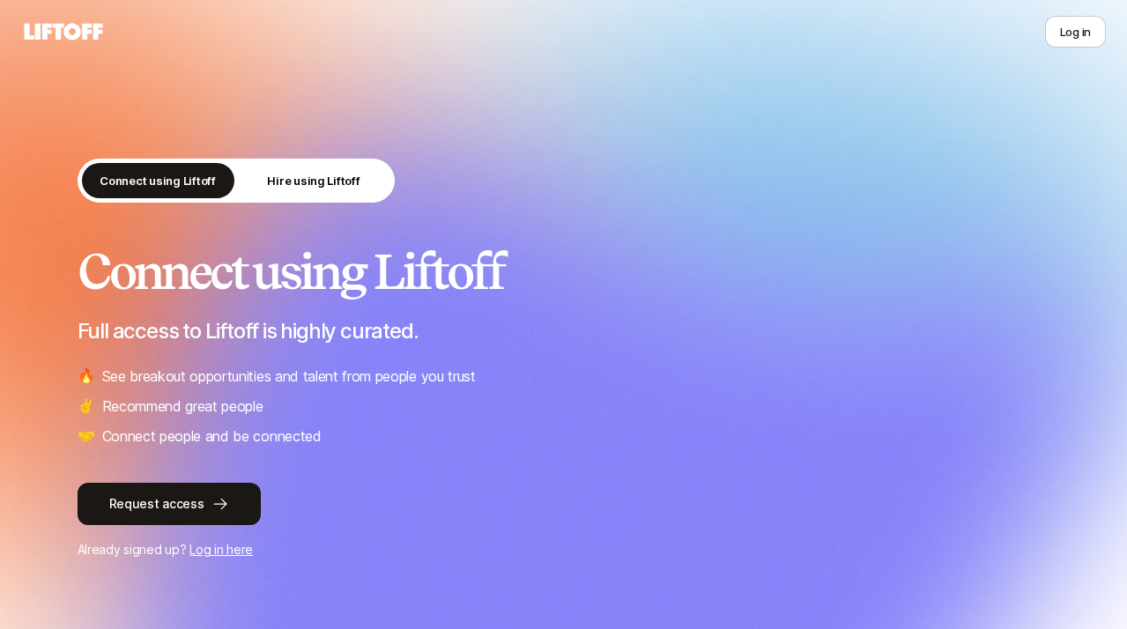  I want to click on p: See breakout opportunities and talent from people you trust, so click(289, 376).